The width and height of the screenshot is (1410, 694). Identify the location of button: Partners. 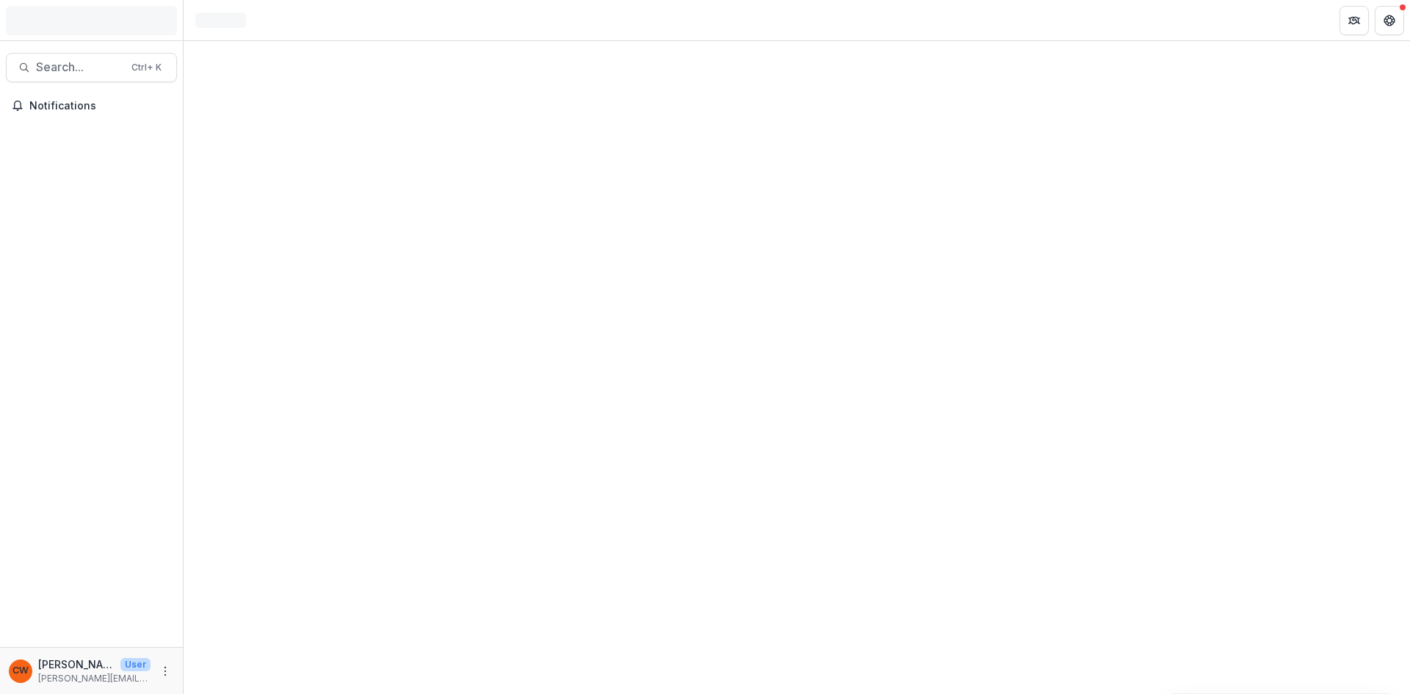
(1354, 21).